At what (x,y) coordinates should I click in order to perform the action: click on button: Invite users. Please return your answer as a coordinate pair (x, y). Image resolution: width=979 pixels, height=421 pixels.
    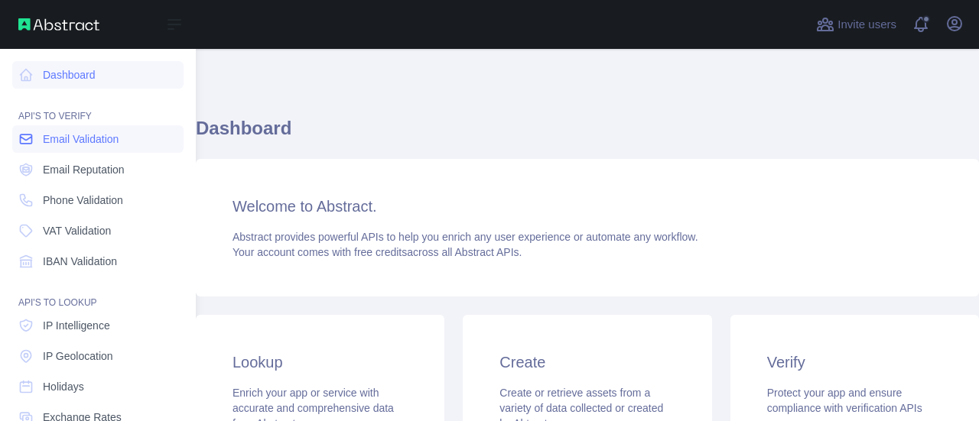
    Looking at the image, I should click on (856, 24).